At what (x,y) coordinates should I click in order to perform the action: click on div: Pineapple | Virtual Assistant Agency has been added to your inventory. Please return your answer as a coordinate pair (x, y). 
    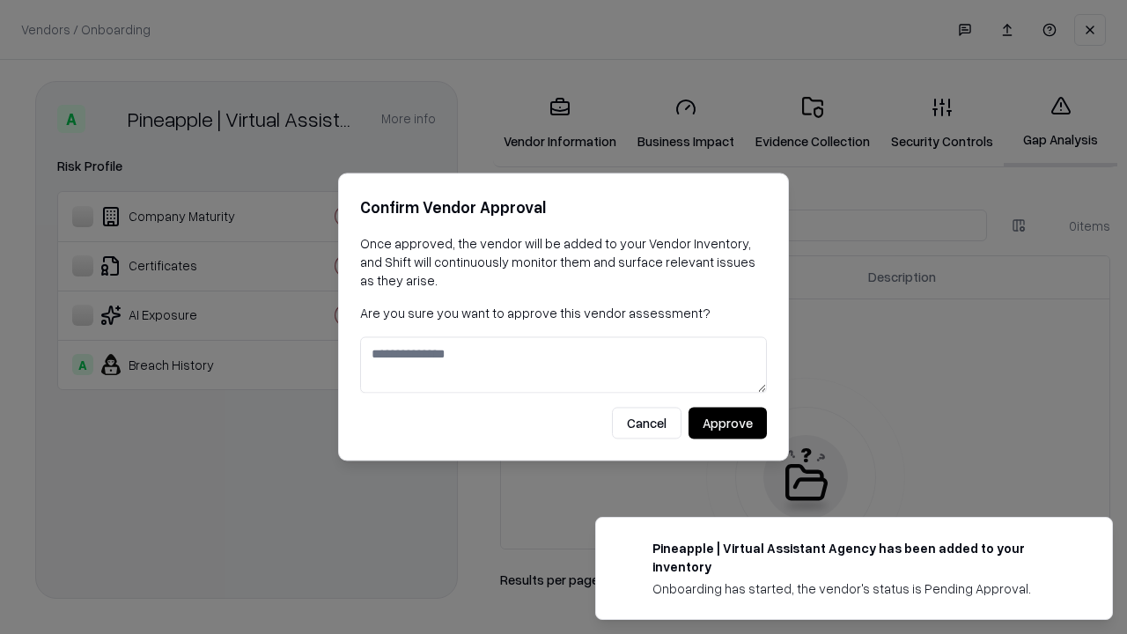
    Looking at the image, I should click on (861, 557).